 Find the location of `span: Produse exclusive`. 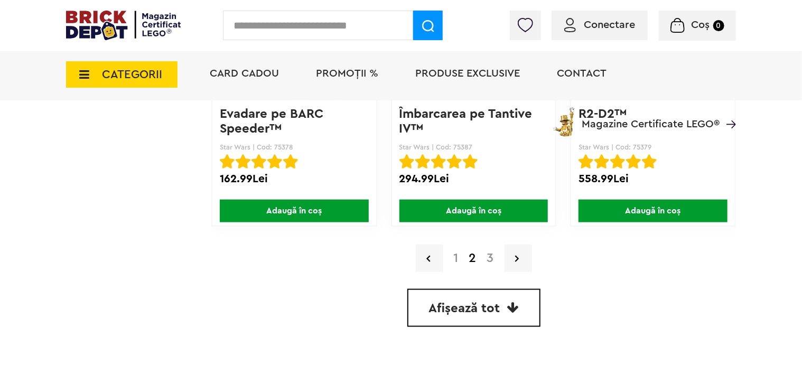

span: Produse exclusive is located at coordinates (468, 73).